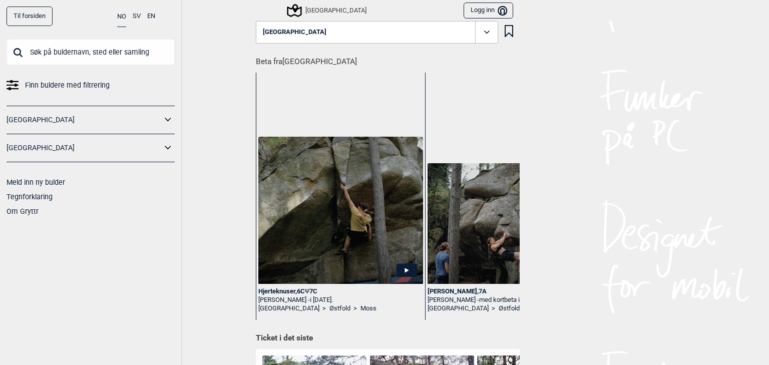 Image resolution: width=769 pixels, height=365 pixels. What do you see at coordinates (307, 291) in the screenshot?
I see `span: Ψ` at bounding box center [307, 291].